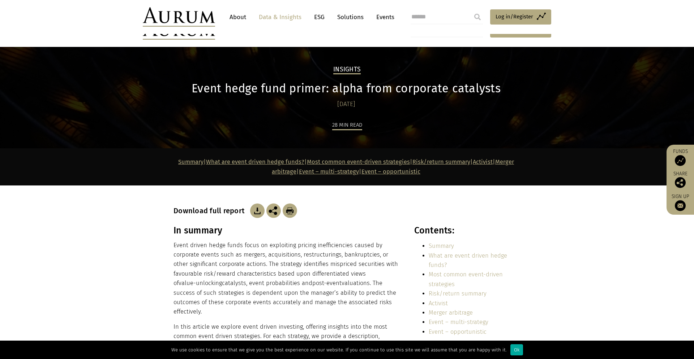 Image resolution: width=694 pixels, height=359 pixels. What do you see at coordinates (347, 70) in the screenshot?
I see `h2: Insights` at bounding box center [347, 70].